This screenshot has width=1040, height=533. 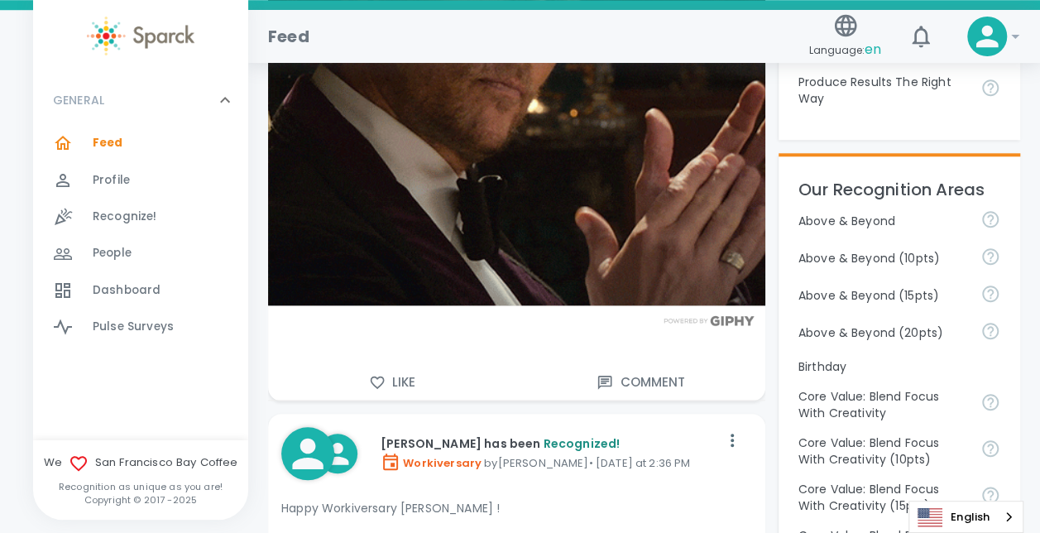 What do you see at coordinates (141, 36) in the screenshot?
I see `a: Sparck logo` at bounding box center [141, 36].